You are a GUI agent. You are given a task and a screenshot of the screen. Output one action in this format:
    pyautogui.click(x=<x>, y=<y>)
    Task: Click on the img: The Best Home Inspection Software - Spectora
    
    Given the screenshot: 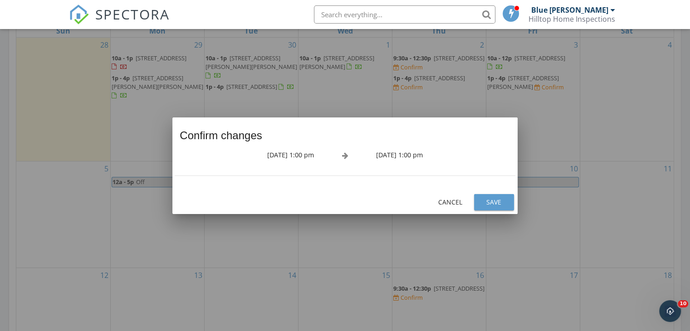 What is the action you would take?
    pyautogui.click(x=79, y=15)
    